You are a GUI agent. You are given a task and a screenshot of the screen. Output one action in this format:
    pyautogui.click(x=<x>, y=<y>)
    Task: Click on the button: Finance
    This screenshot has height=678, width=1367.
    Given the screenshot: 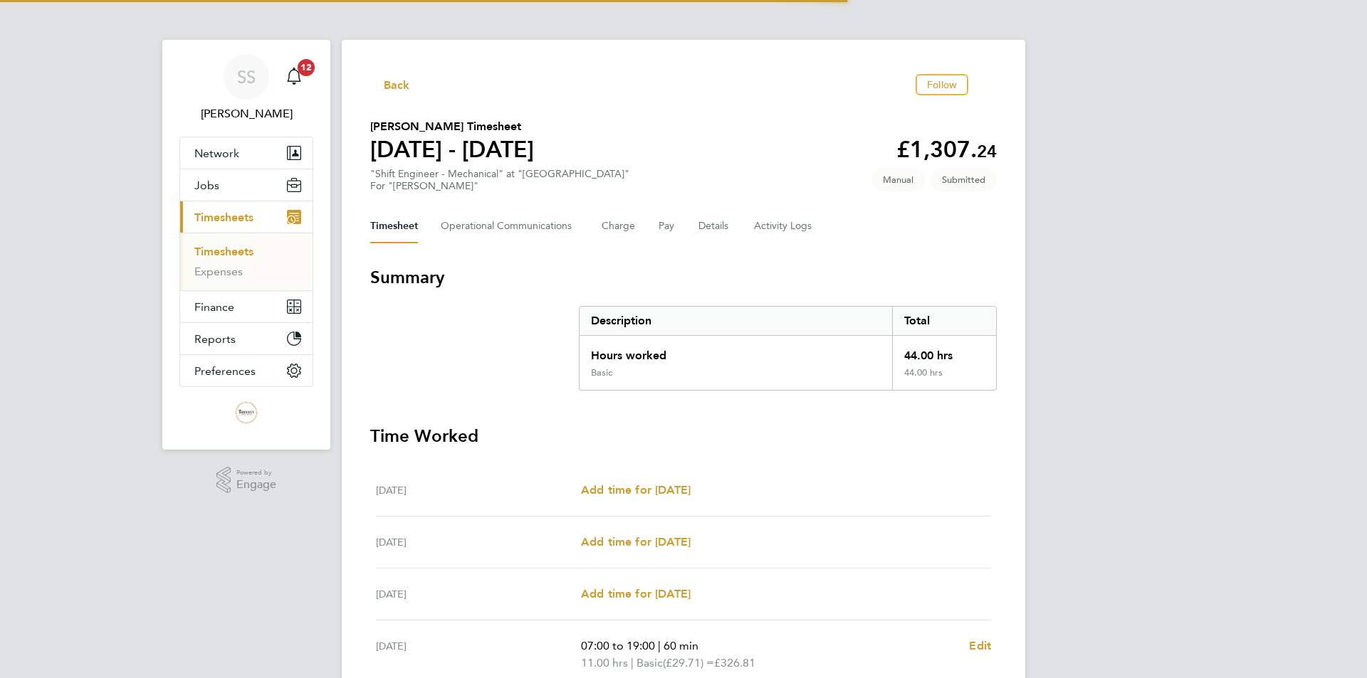 What is the action you would take?
    pyautogui.click(x=246, y=307)
    